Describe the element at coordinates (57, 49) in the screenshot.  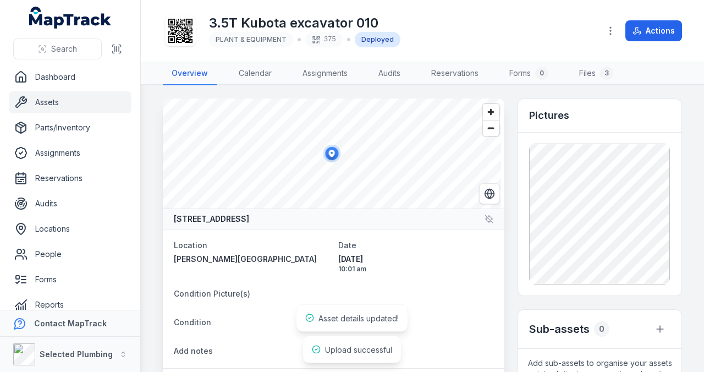
I see `button: Search` at that location.